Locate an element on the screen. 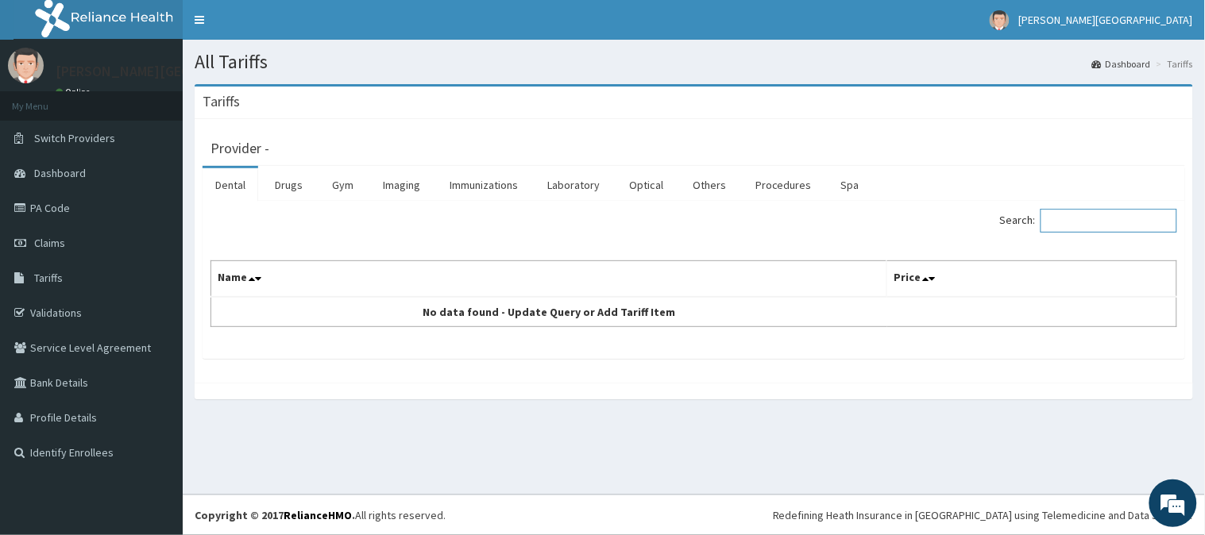 The height and width of the screenshot is (535, 1205). input: Search: is located at coordinates (1109, 221).